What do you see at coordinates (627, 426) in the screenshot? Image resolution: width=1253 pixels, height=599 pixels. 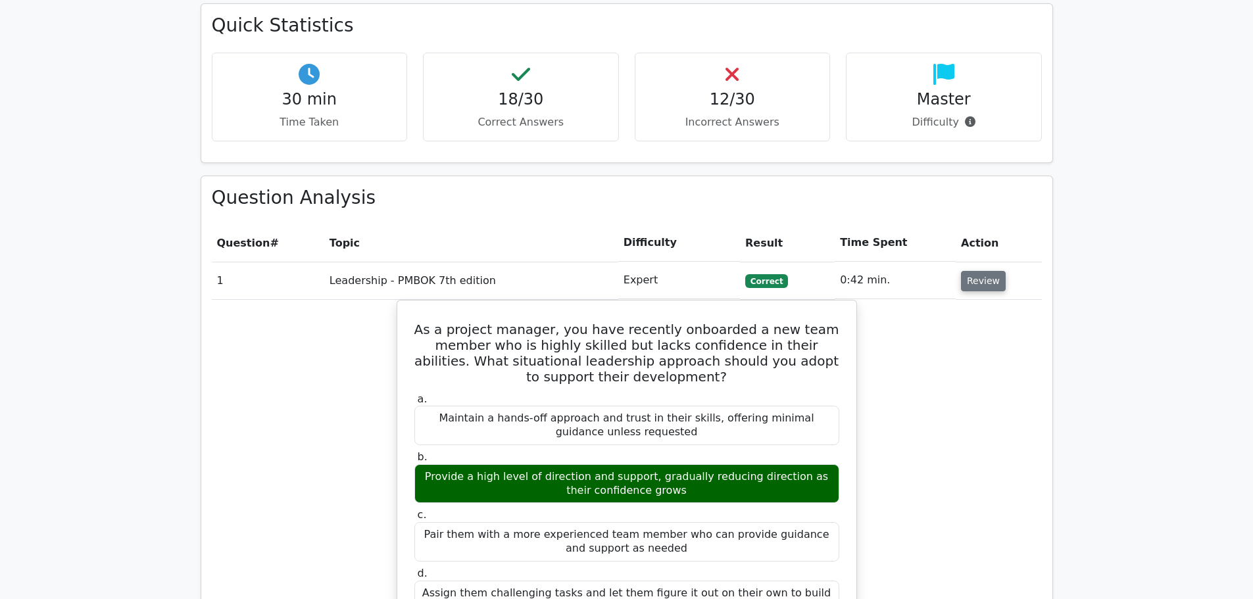 I see `div: Maintain a hands-off approach and trust in their skills, offering minimal guidance unless requested` at bounding box center [627, 426].